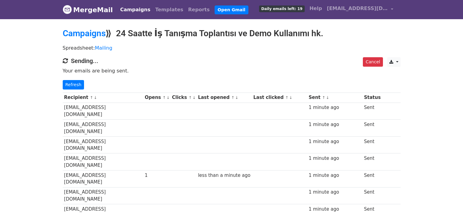 Image resolution: width=463 pixels, height=214 pixels. Describe the element at coordinates (169, 10) in the screenshot. I see `a: Templates` at that location.